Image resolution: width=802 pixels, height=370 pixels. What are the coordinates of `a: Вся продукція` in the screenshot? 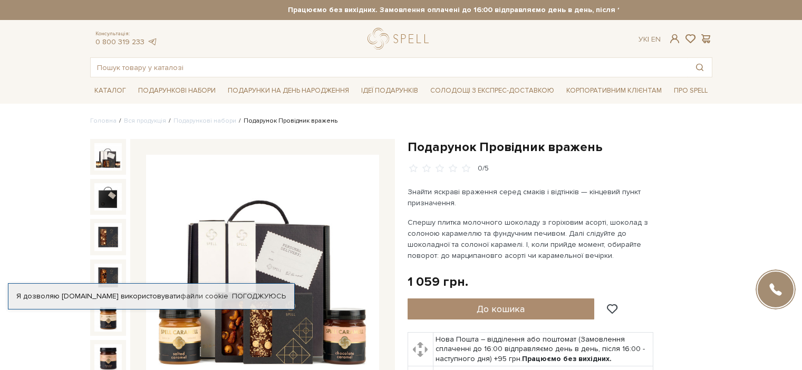 It's located at (145, 121).